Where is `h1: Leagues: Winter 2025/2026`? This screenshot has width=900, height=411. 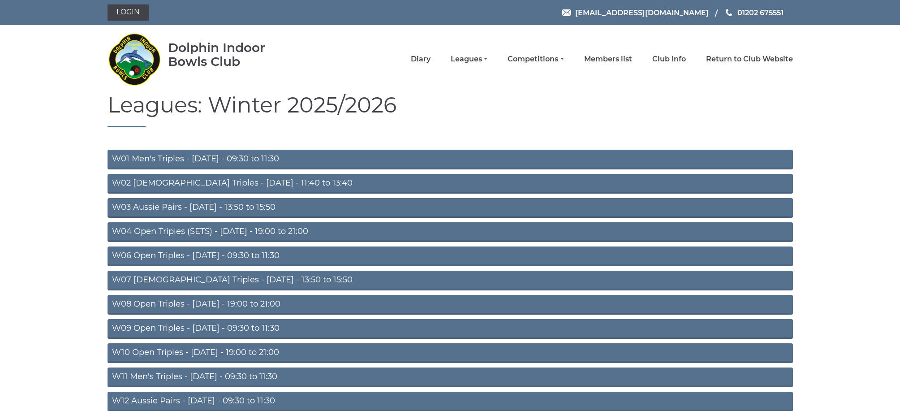 h1: Leagues: Winter 2025/2026 is located at coordinates (450, 110).